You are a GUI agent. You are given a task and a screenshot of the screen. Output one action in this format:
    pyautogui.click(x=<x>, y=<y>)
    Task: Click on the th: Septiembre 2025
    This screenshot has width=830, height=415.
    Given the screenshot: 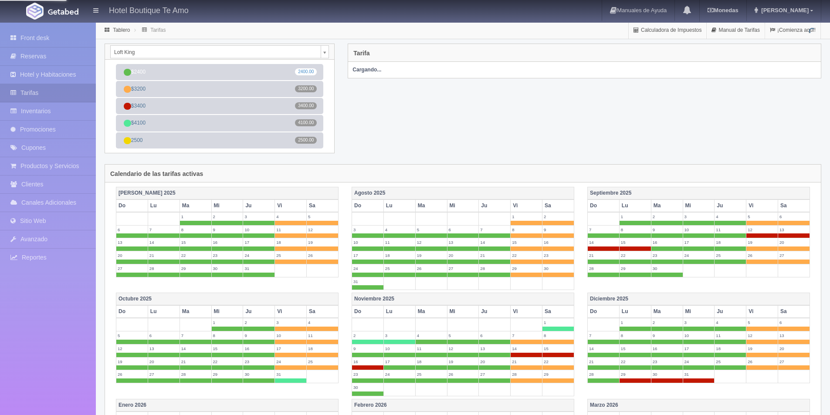 What is the action you would take?
    pyautogui.click(x=699, y=193)
    